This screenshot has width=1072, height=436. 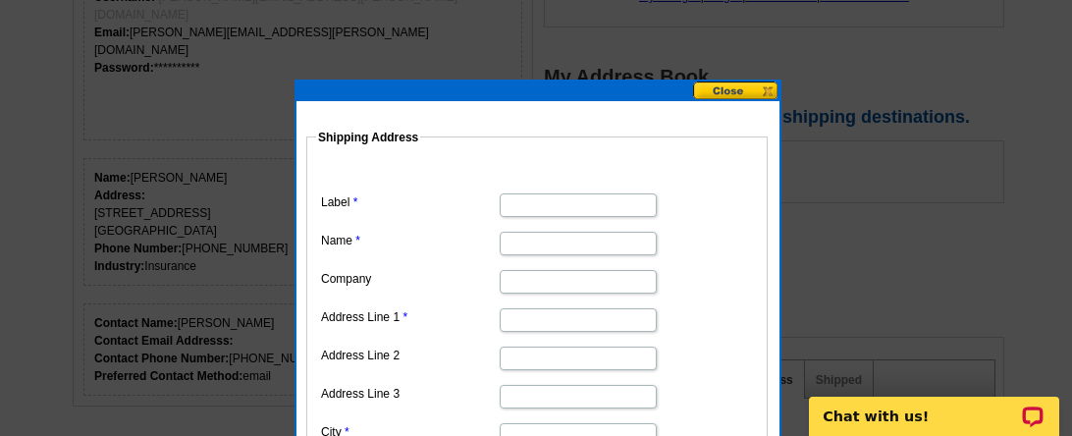 What do you see at coordinates (410, 241) in the screenshot?
I see `label: Name` at bounding box center [410, 241].